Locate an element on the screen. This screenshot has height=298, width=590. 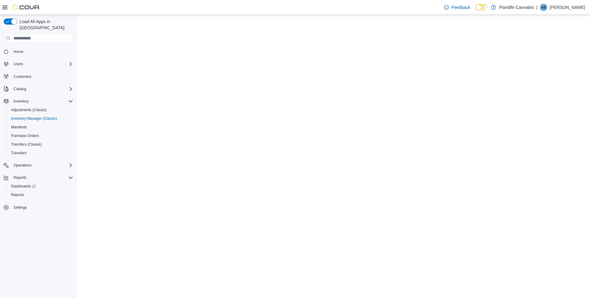
img: Cova is located at coordinates (26, 7).